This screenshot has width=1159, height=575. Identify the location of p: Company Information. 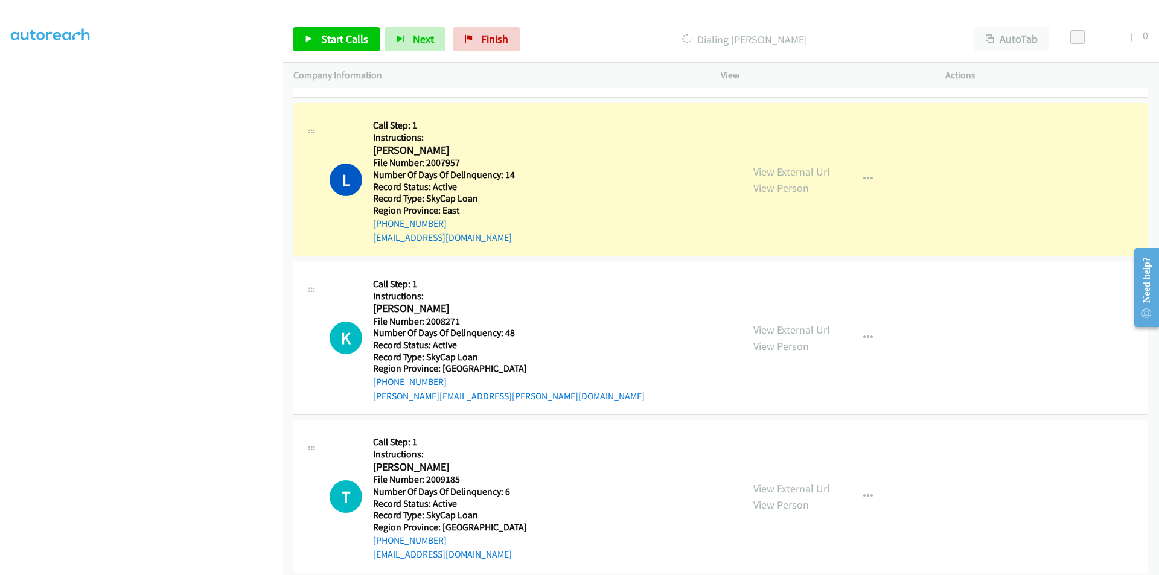
(496, 75).